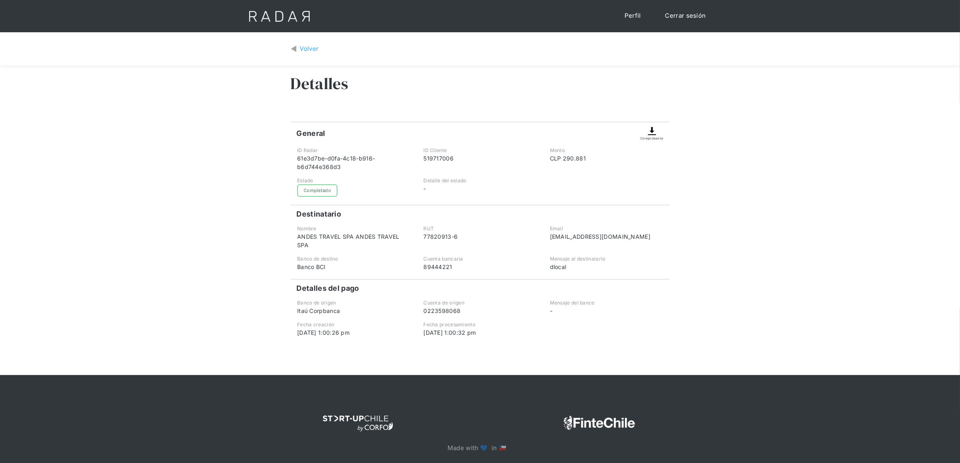 The width and height of the screenshot is (960, 463). I want to click on div: Banco de origen, so click(354, 303).